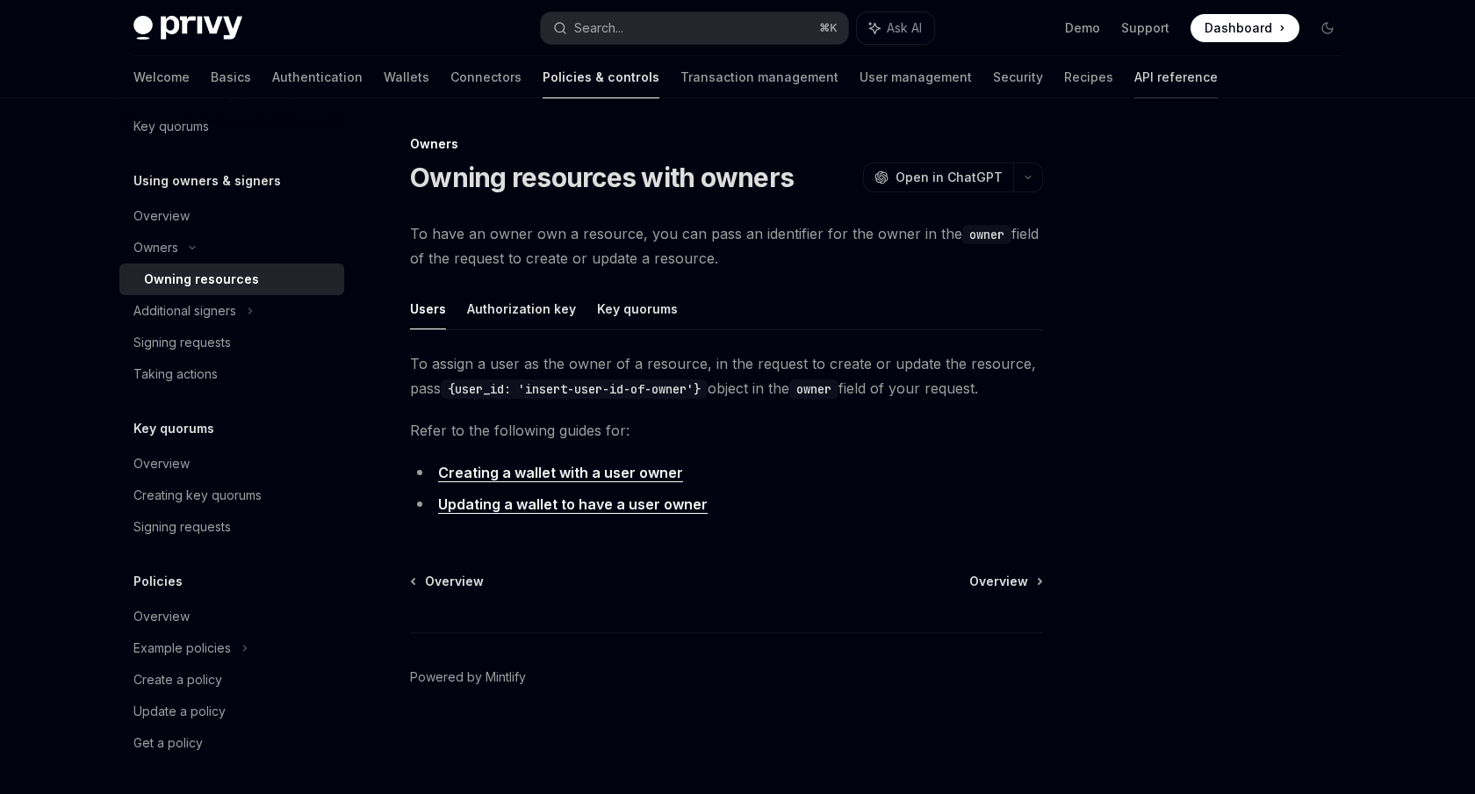 The width and height of the screenshot is (1475, 794). Describe the element at coordinates (522, 308) in the screenshot. I see `button: Authorization key` at that location.